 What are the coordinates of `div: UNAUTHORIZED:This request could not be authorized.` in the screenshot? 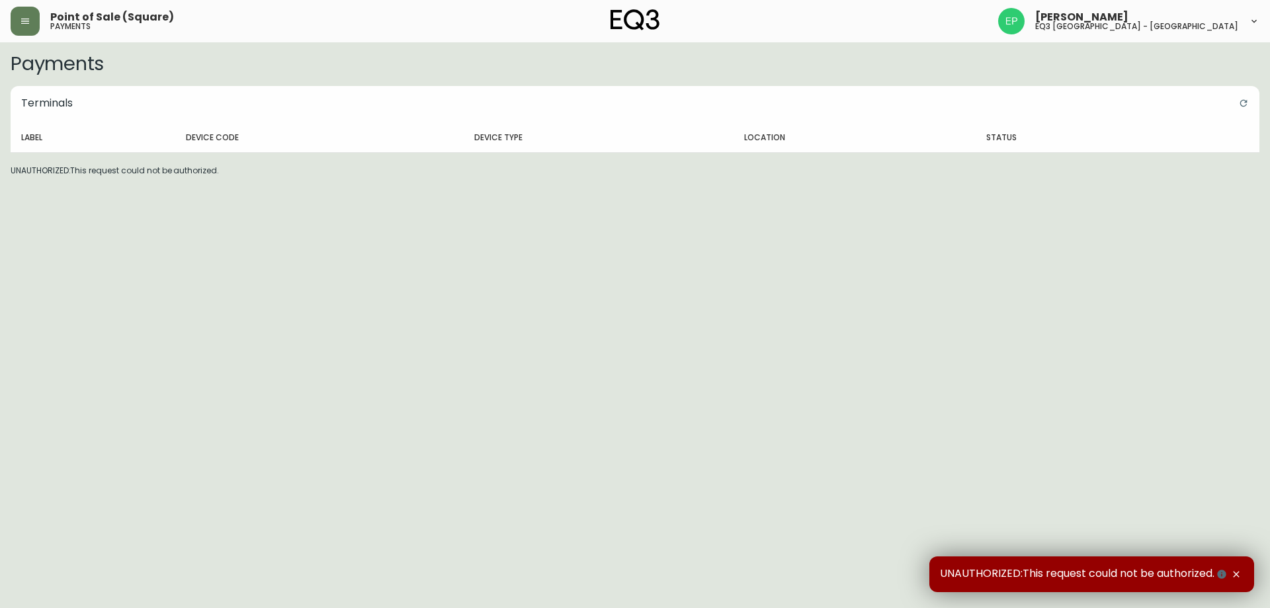 It's located at (635, 131).